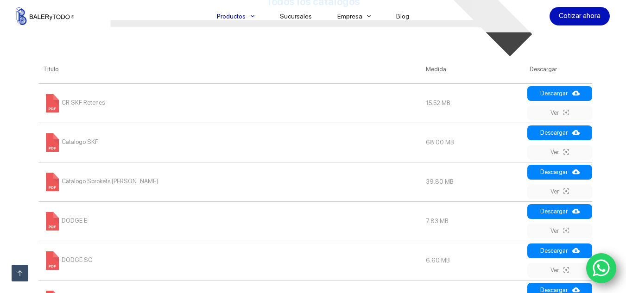  I want to click on img: Balerytodo, so click(45, 16).